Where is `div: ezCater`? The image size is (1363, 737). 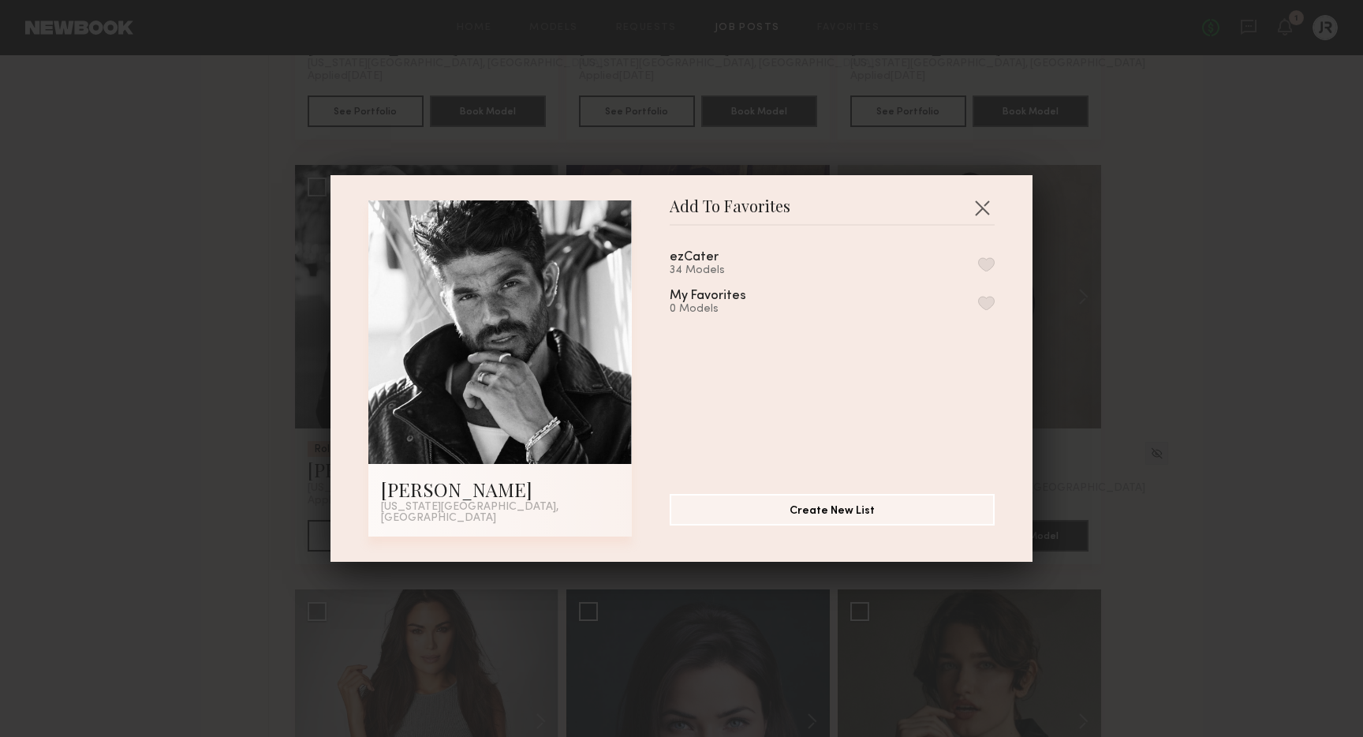 div: ezCater is located at coordinates (694, 257).